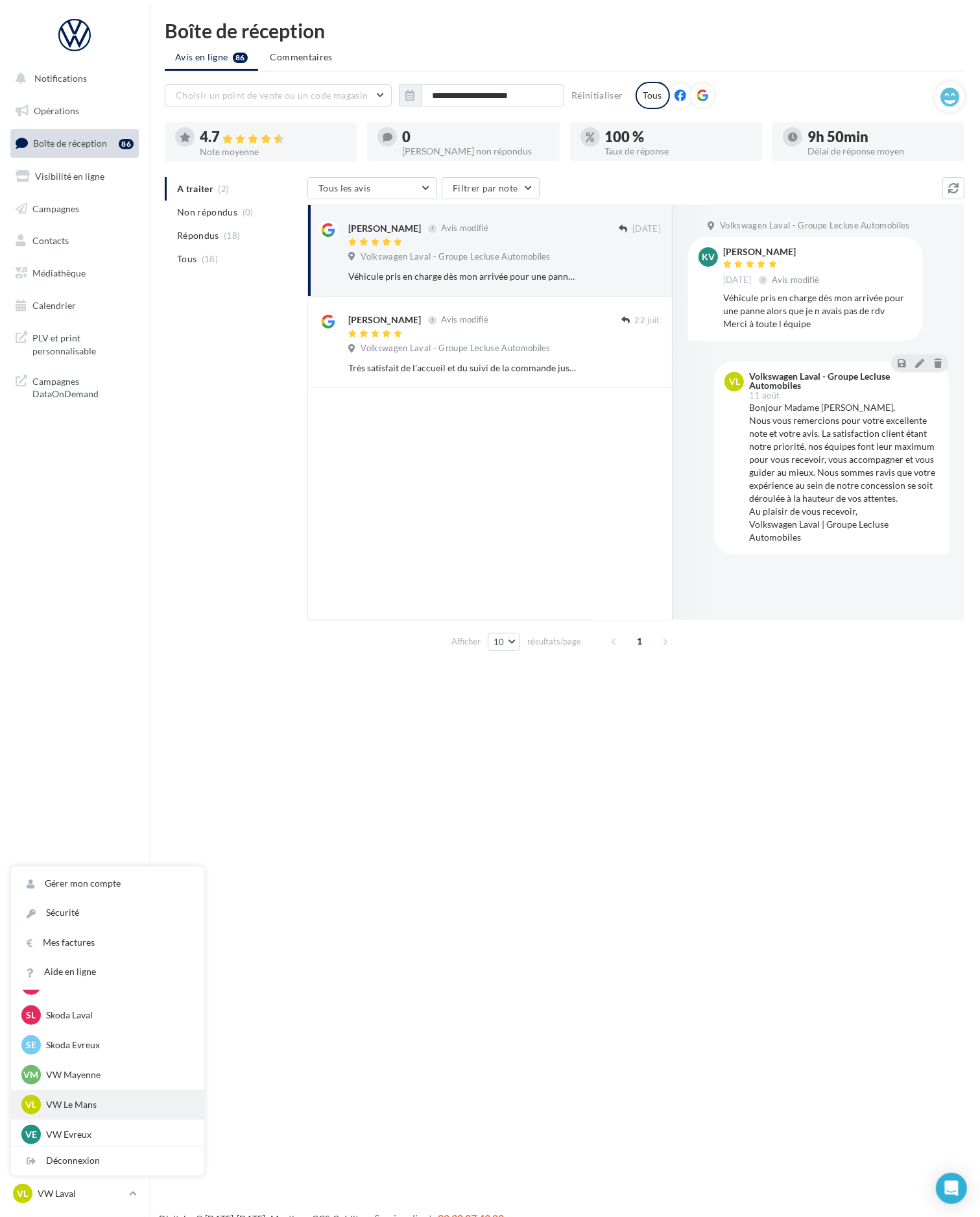 The image size is (980, 1217). Describe the element at coordinates (881, 137) in the screenshot. I see `div: 9h 50min` at that location.